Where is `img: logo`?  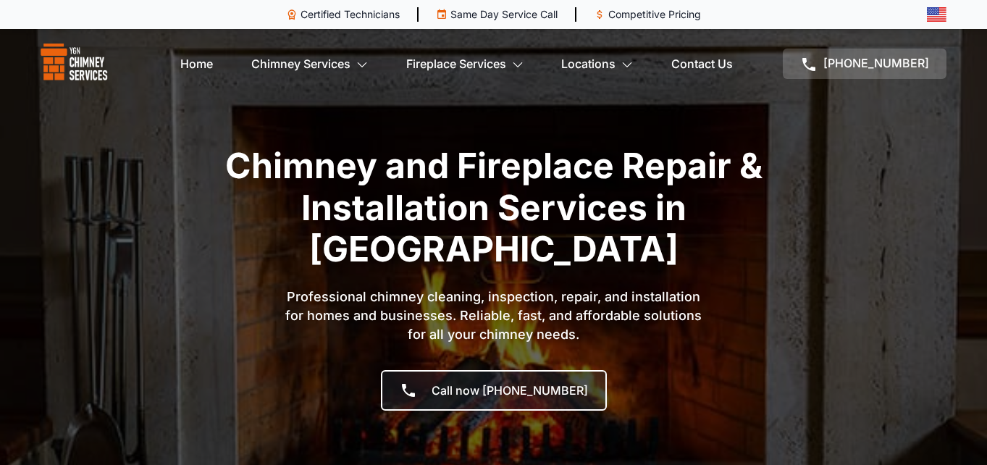
img: logo is located at coordinates (74, 64).